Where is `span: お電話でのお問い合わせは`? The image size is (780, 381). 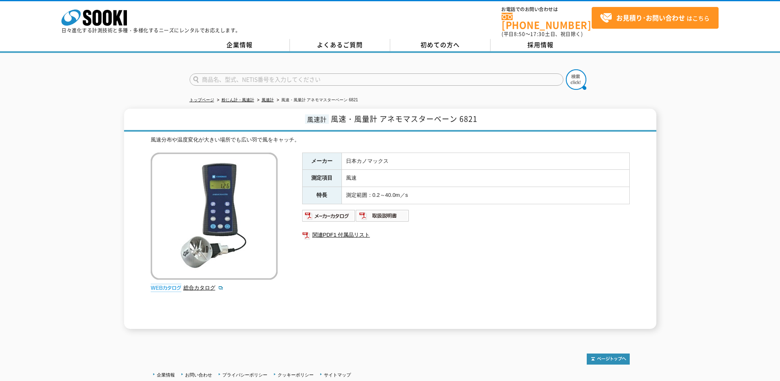 span: お電話でのお問い合わせは is located at coordinates (547, 9).